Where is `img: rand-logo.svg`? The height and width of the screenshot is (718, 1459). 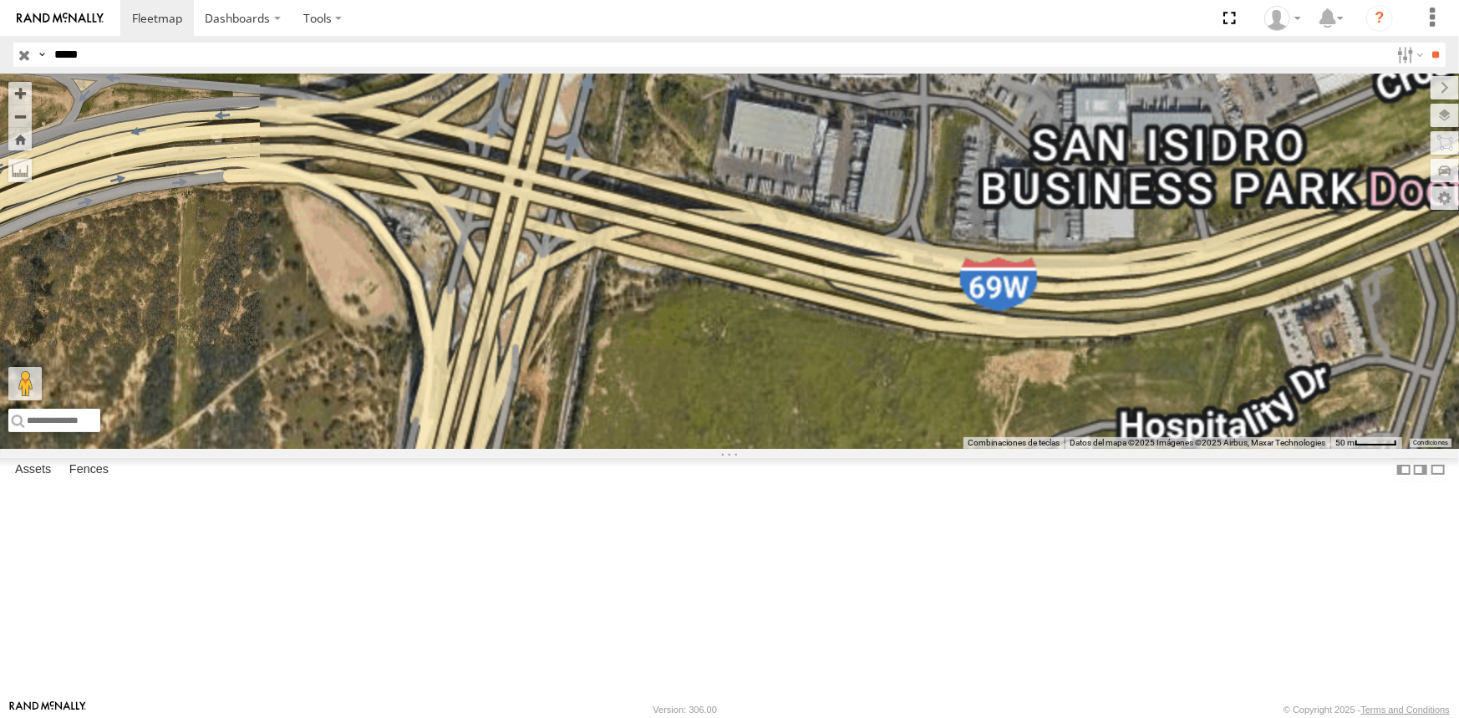 img: rand-logo.svg is located at coordinates (60, 18).